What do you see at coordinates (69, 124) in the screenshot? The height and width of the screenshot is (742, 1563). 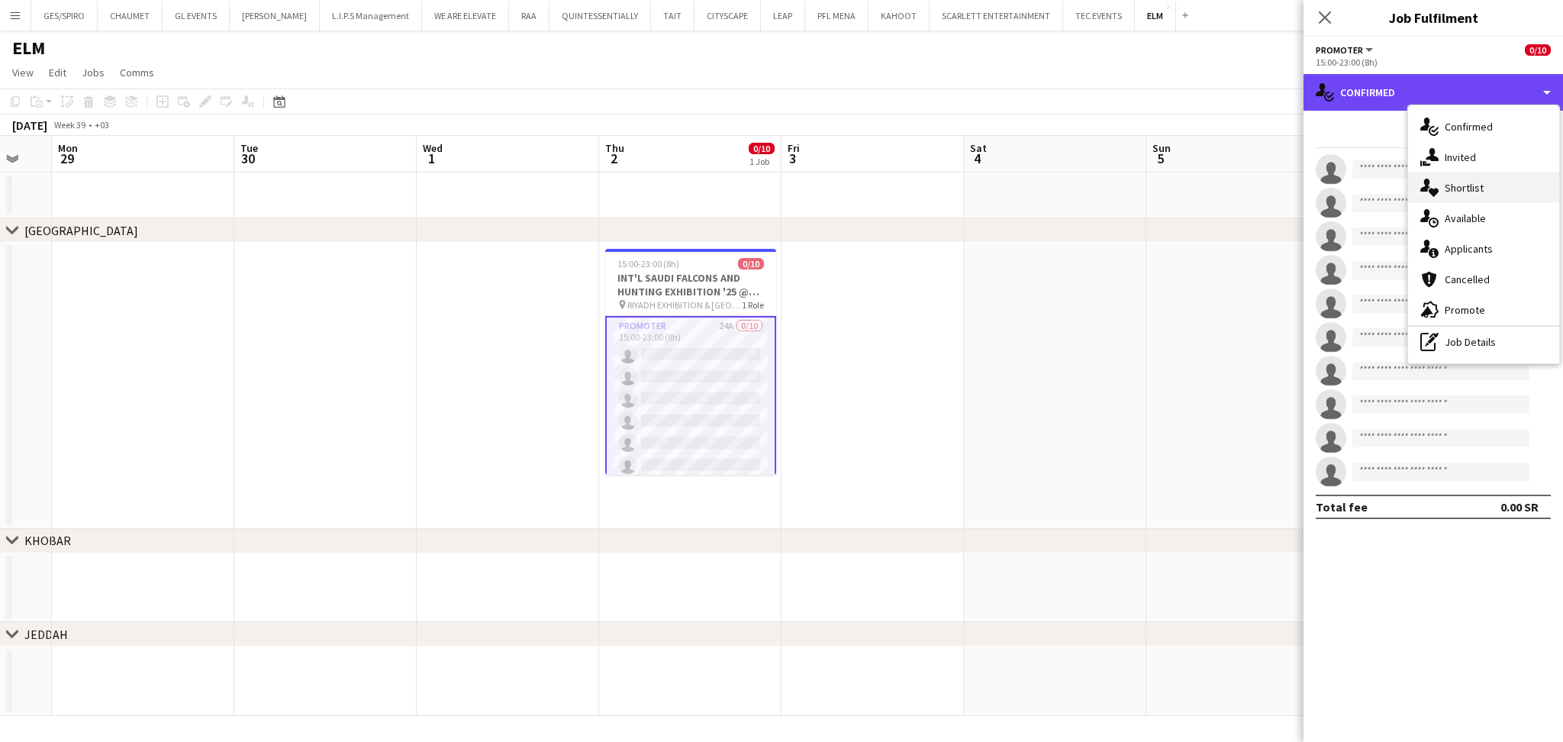 I see `span: Week 39` at bounding box center [69, 124].